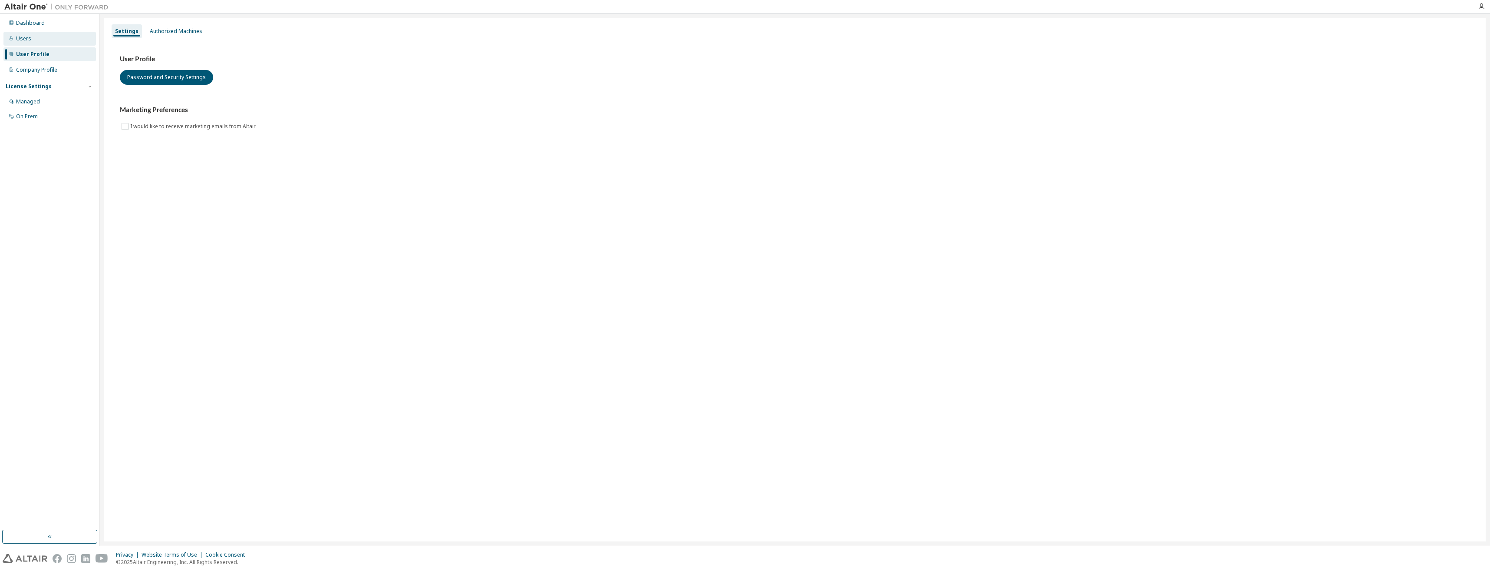 This screenshot has height=571, width=1490. I want to click on div: User Profile, so click(33, 54).